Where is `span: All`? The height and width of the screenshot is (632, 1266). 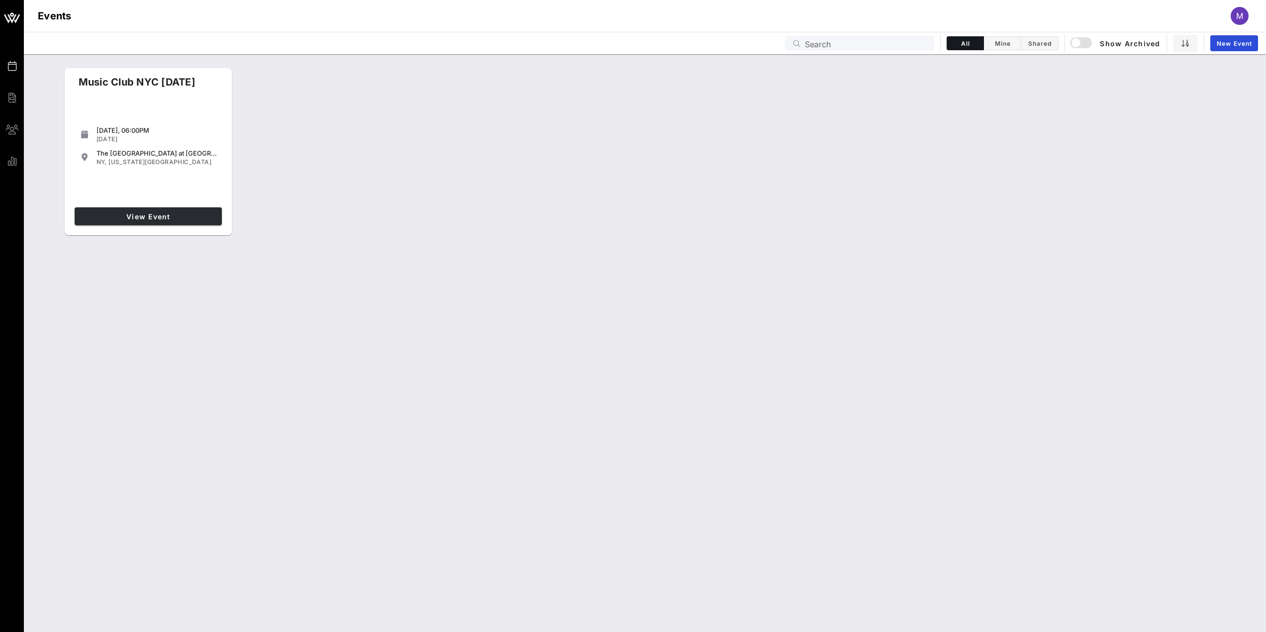 span: All is located at coordinates (965, 43).